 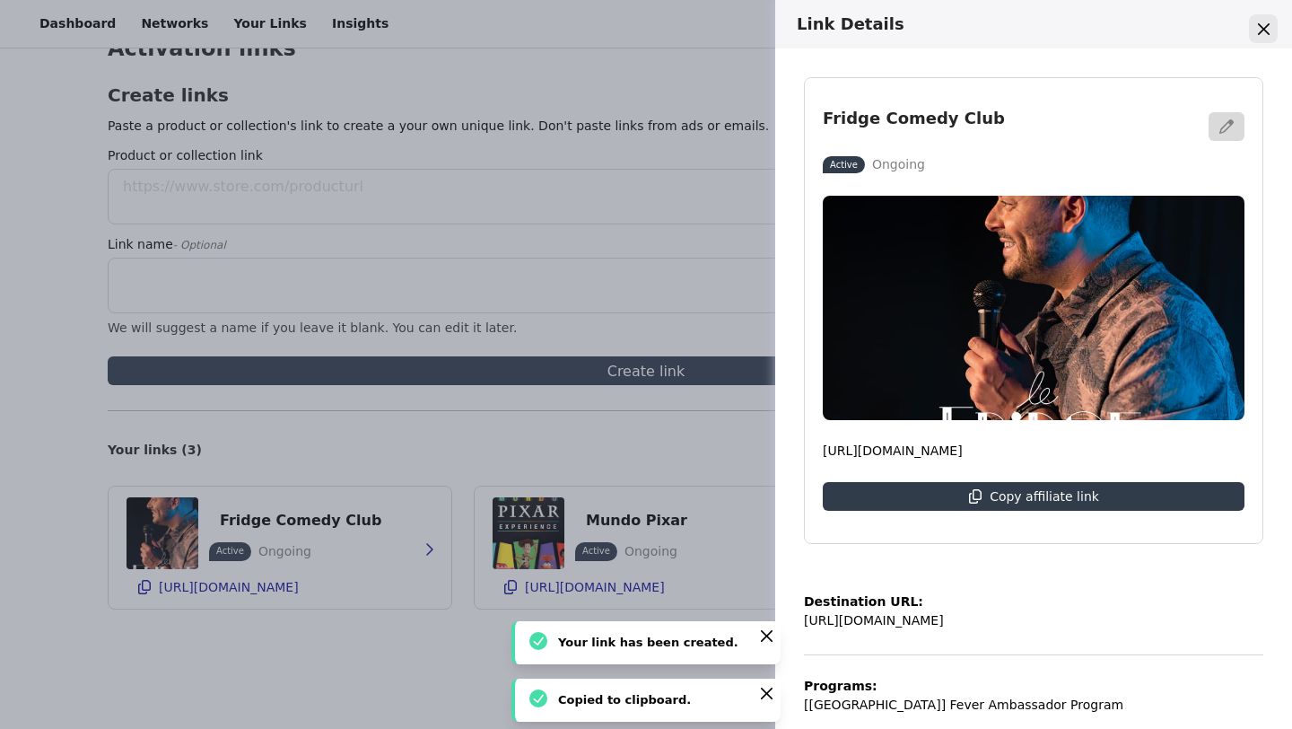 I want to click on button: Copy affiliate link, so click(x=1034, y=496).